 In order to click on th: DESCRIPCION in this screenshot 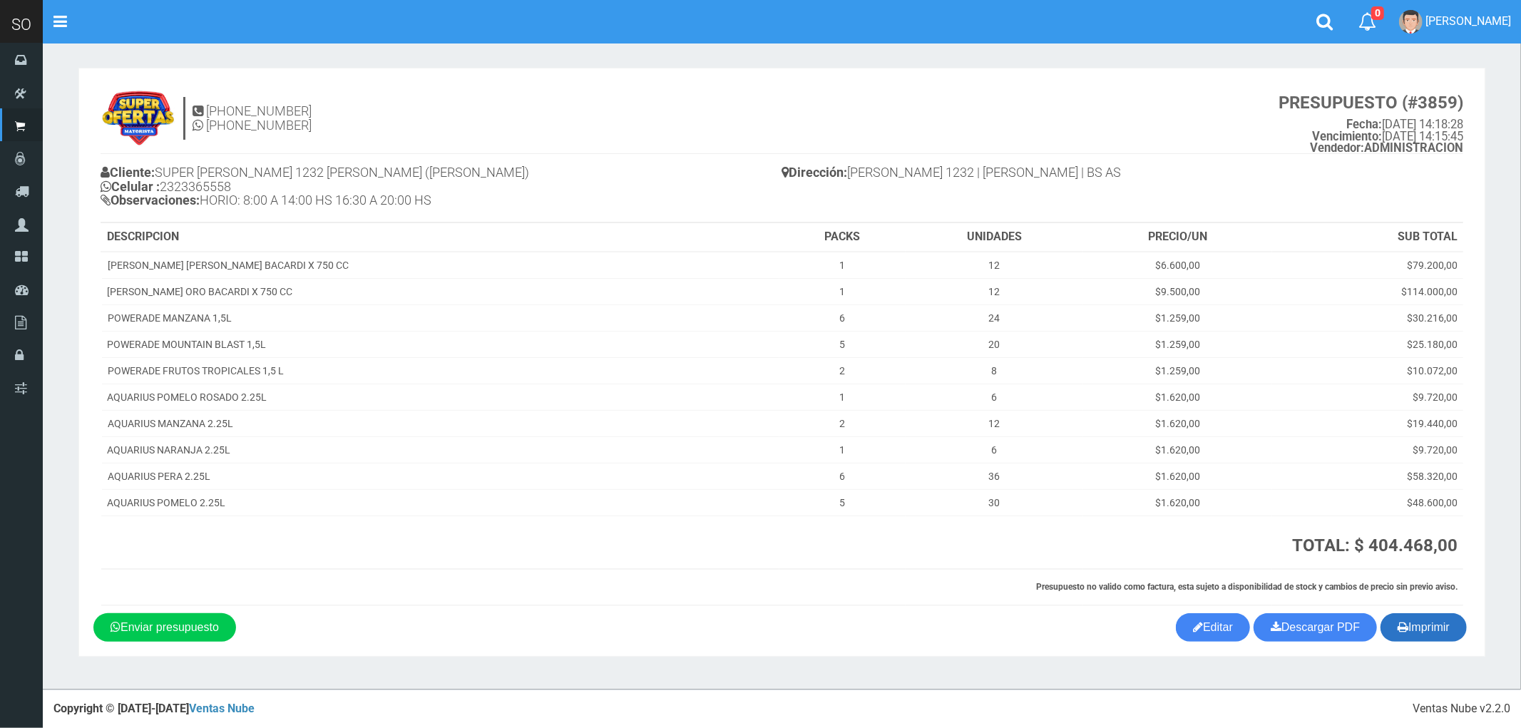, I will do `click(440, 237)`.